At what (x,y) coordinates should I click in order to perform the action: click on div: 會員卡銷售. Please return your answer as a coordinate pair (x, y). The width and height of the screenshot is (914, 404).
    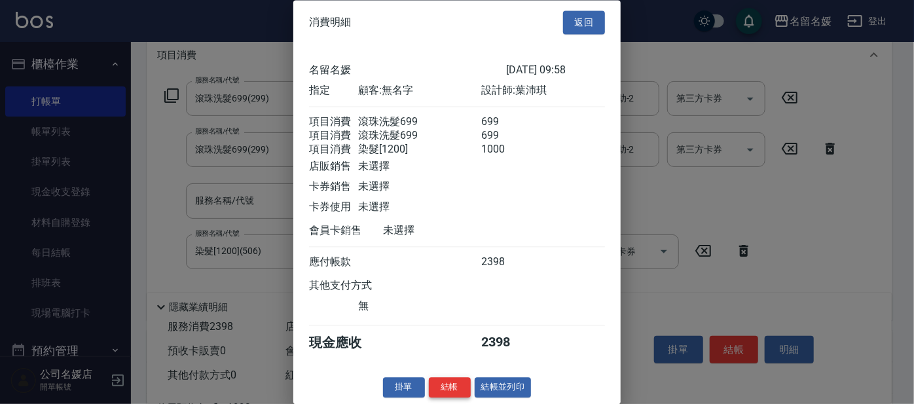
    Looking at the image, I should click on (346, 231).